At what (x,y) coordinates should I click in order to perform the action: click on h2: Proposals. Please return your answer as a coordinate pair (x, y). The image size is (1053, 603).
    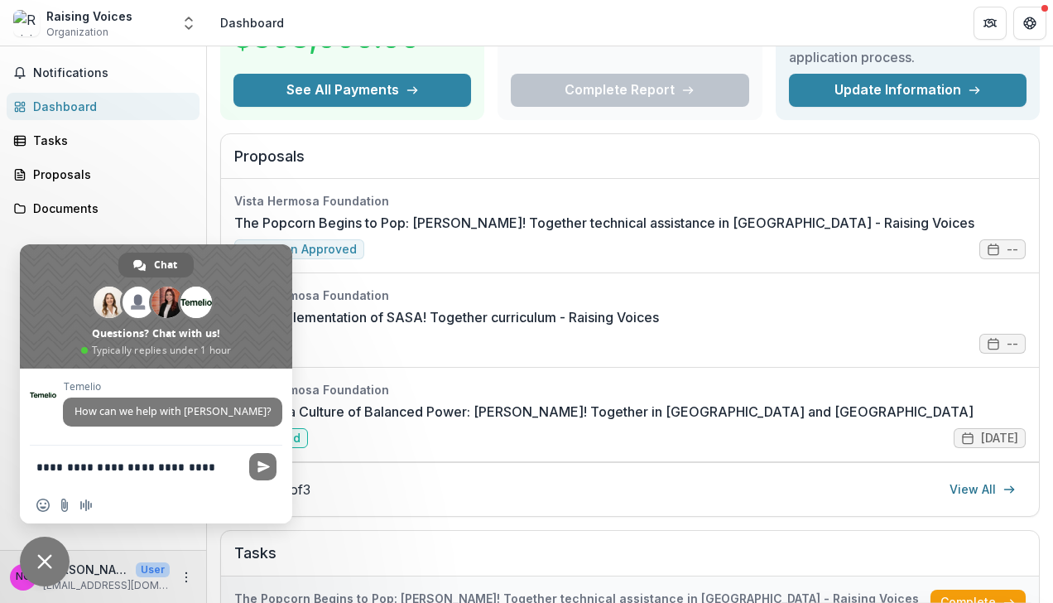
    Looking at the image, I should click on (630, 163).